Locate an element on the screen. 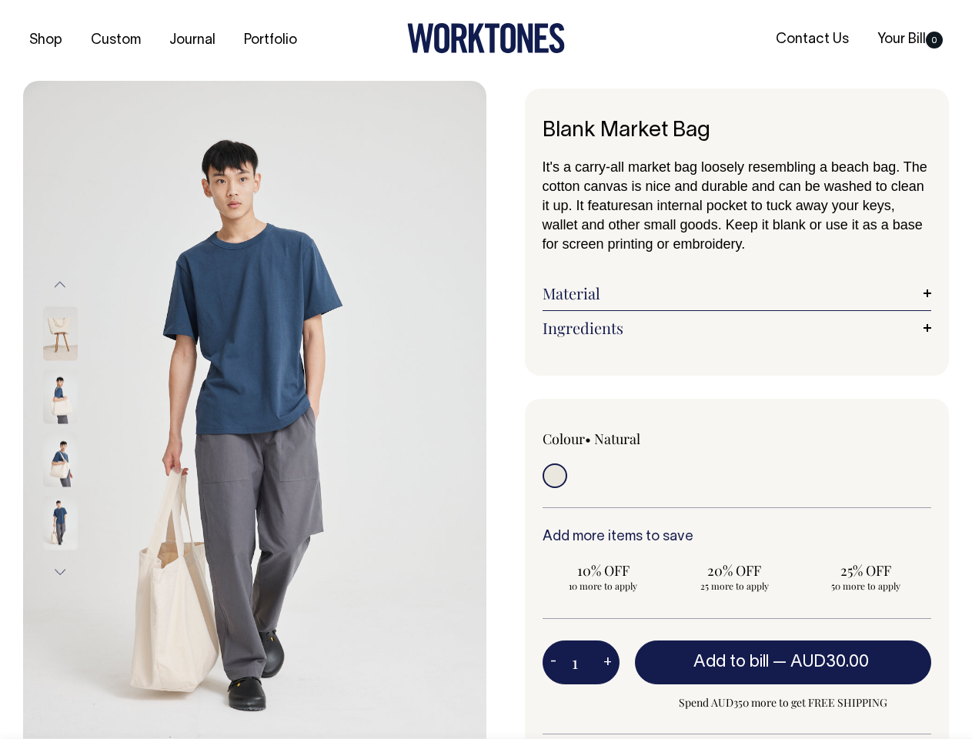 This screenshot has height=739, width=972. a: Material is located at coordinates (738, 293).